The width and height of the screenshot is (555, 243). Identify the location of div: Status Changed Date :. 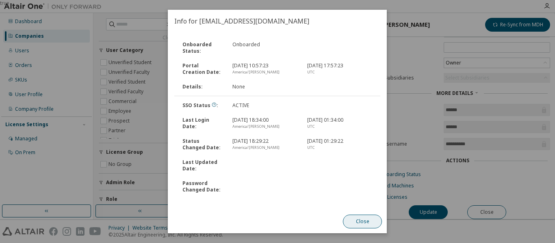
(202, 145).